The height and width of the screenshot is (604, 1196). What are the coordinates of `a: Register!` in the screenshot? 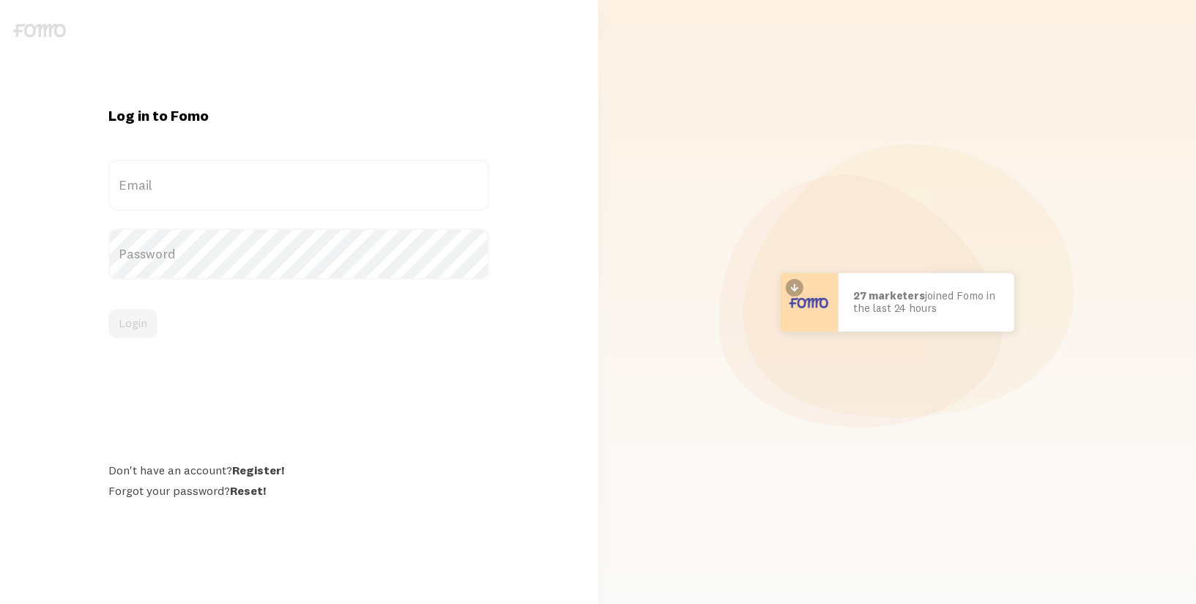 It's located at (258, 470).